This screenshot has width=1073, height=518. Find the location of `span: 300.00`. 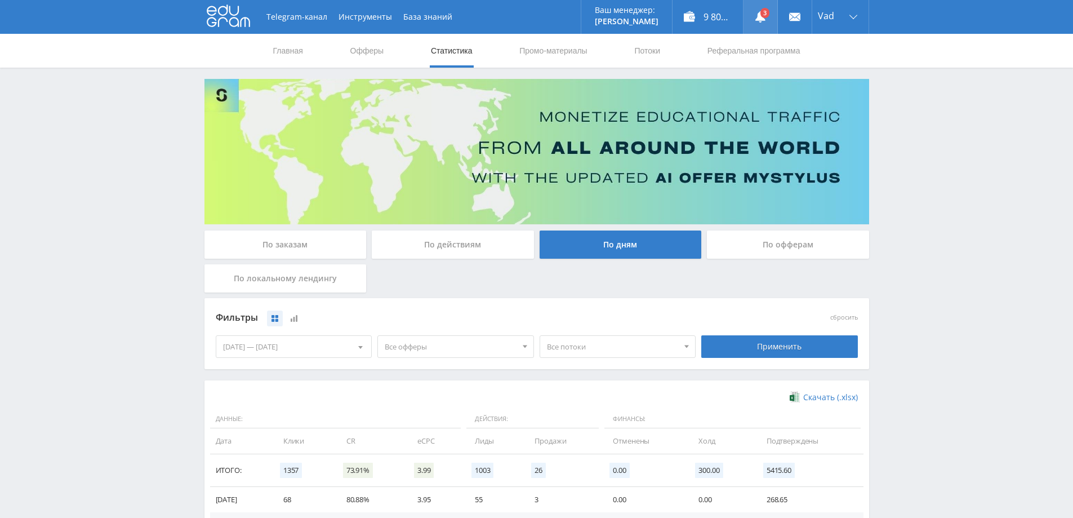

span: 300.00 is located at coordinates (709, 470).